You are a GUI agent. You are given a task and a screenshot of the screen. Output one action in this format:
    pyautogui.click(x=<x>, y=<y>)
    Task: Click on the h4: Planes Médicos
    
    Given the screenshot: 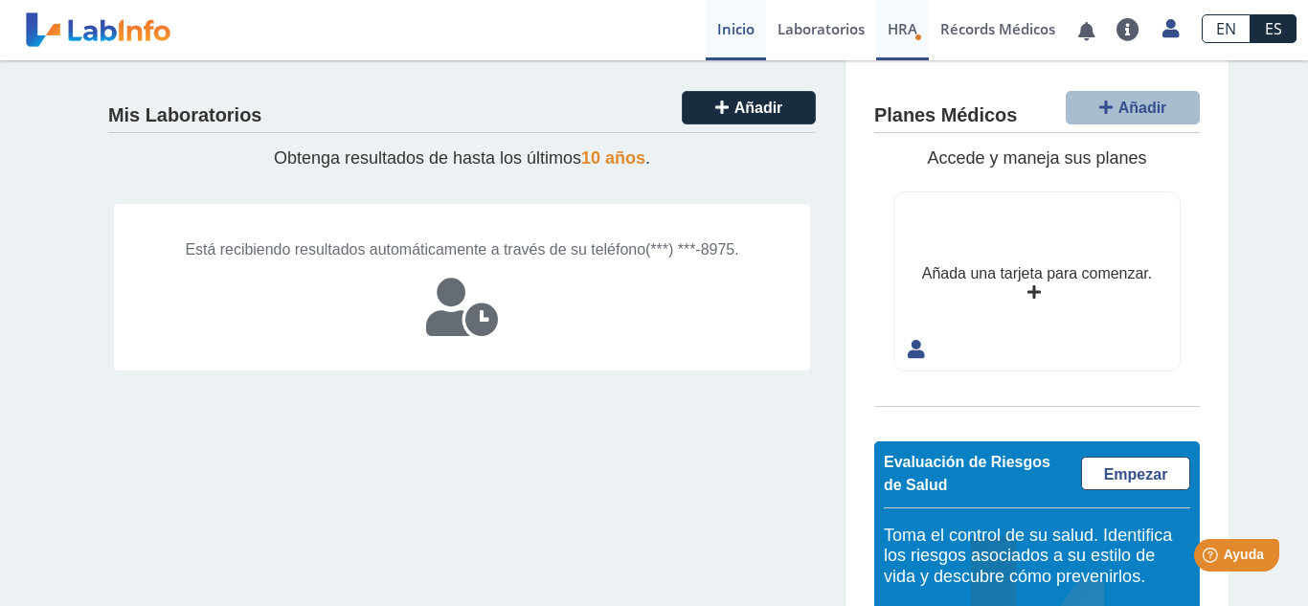 What is the action you would take?
    pyautogui.click(x=945, y=116)
    